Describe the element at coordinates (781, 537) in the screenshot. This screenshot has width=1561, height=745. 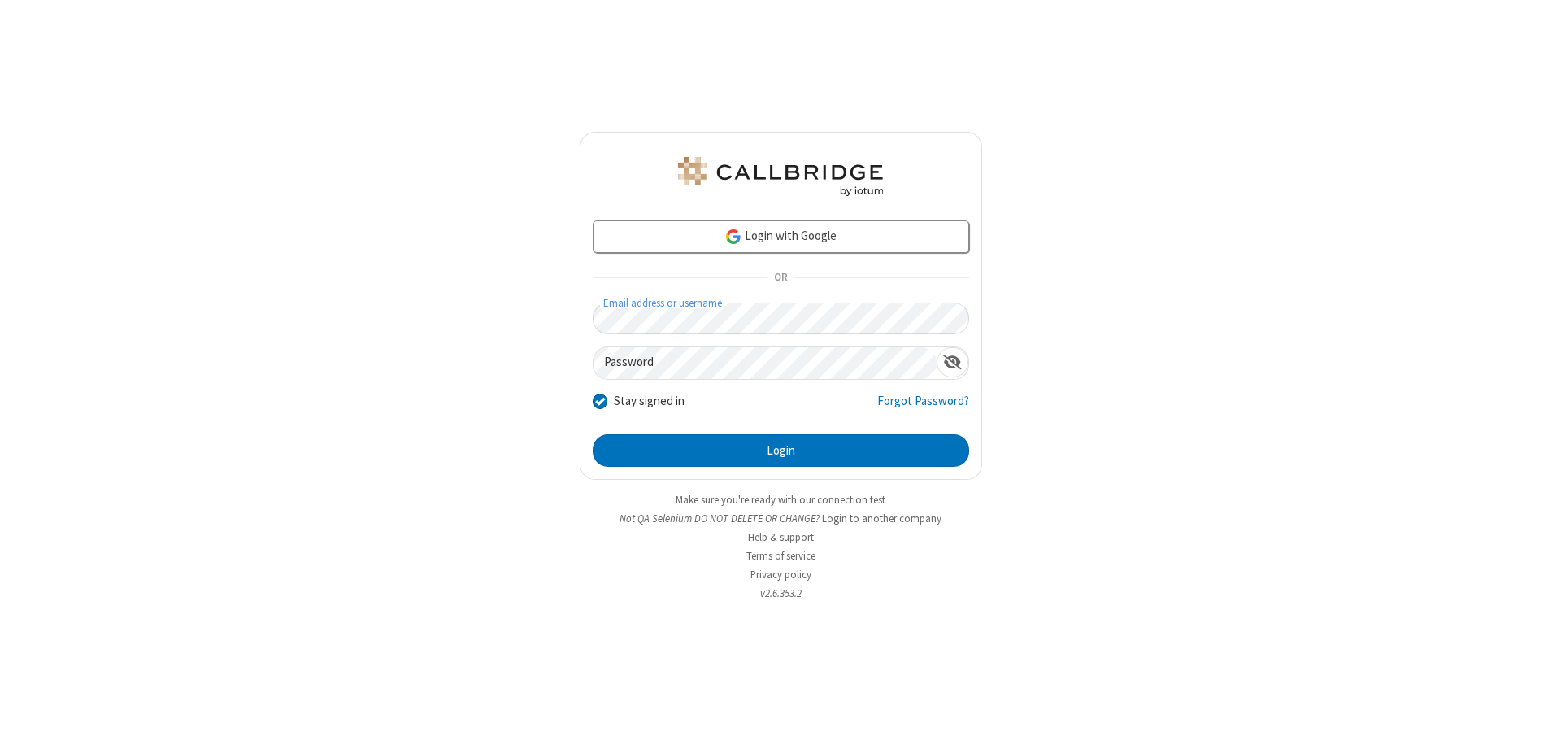
I see `a: Help & support` at that location.